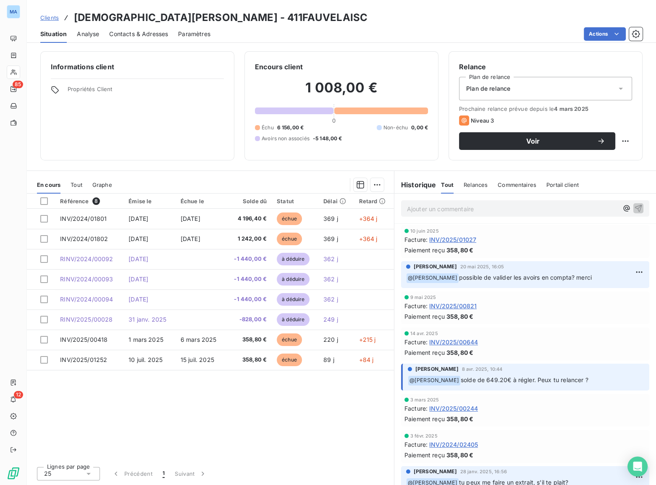  Describe the element at coordinates (482, 369) in the screenshot. I see `span: 8 avr. 2025, 10:44` at that location.